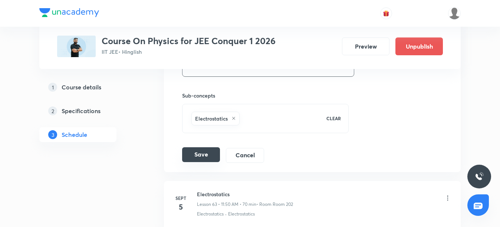 This screenshot has height=227, width=500. Describe the element at coordinates (90, 87) in the screenshot. I see `a: 1Course details` at that location.